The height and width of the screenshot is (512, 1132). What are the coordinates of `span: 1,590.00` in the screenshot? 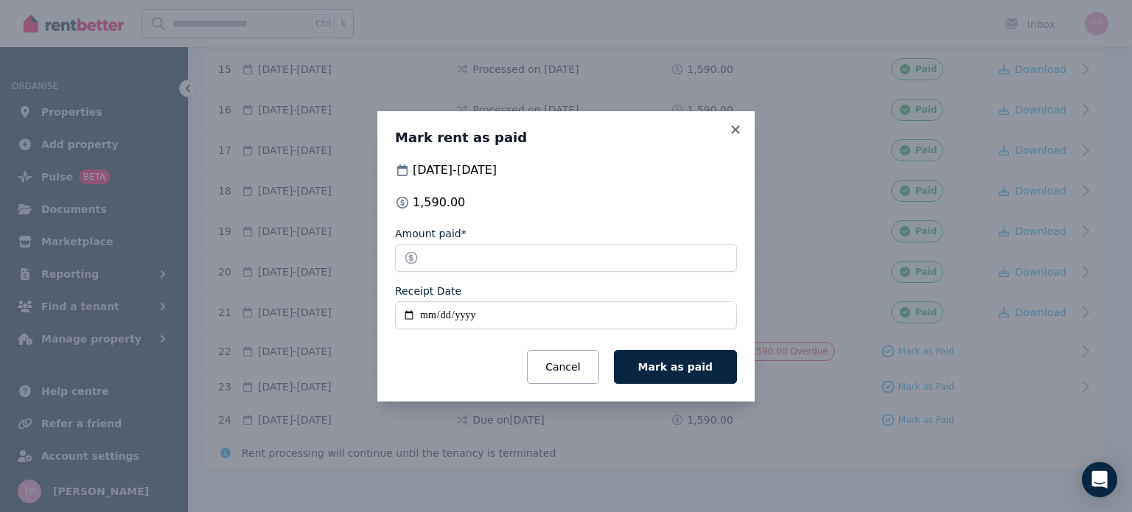 It's located at (438, 203).